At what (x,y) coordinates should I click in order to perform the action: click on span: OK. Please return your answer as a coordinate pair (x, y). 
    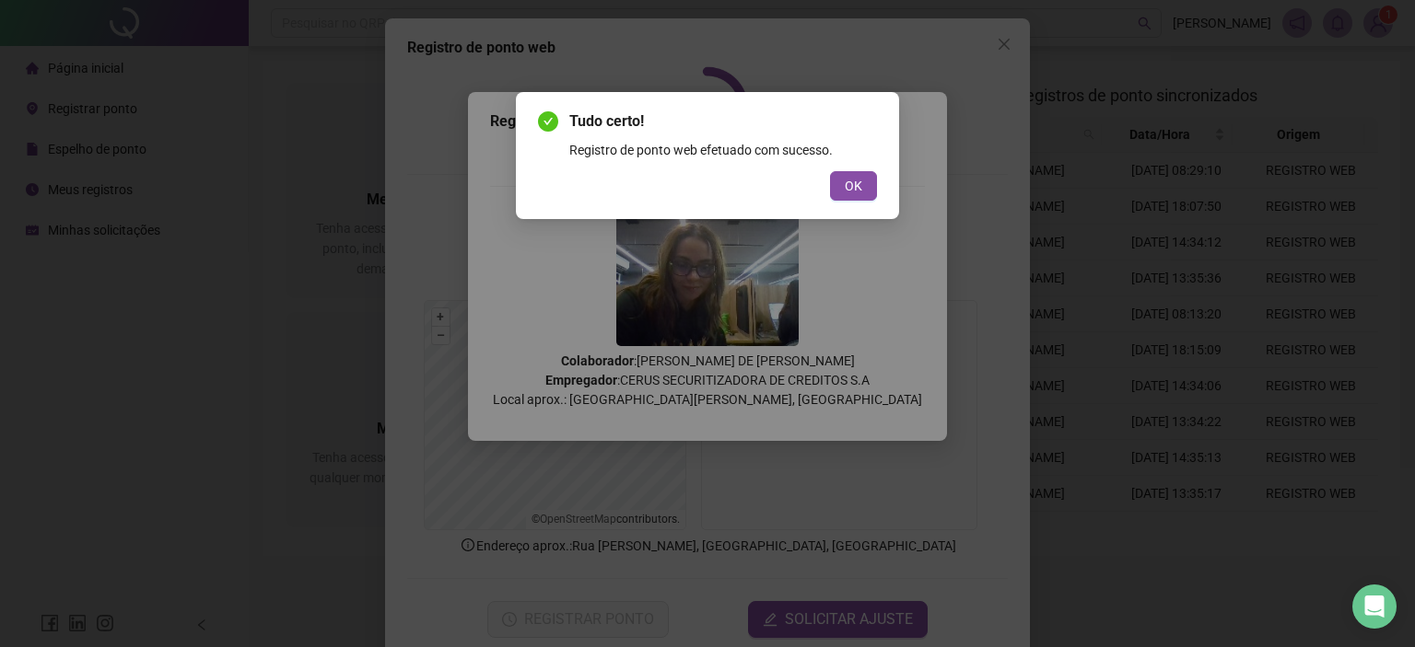
    Looking at the image, I should click on (853, 186).